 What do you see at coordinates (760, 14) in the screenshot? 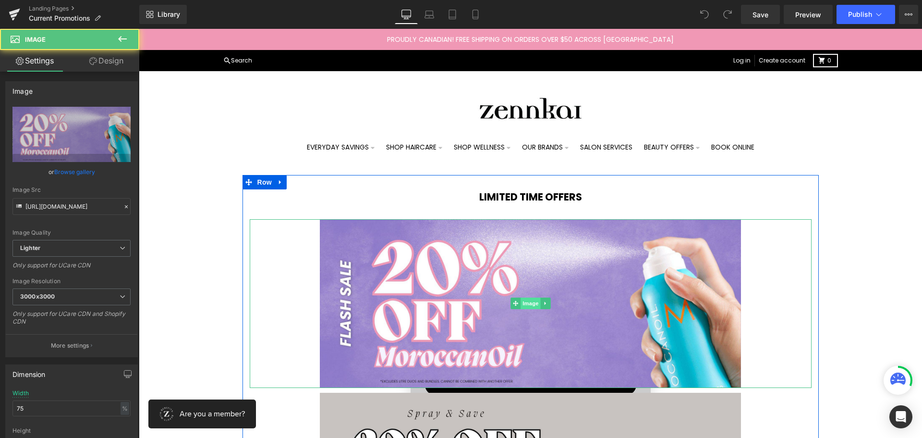
I see `span: Save` at bounding box center [760, 14].